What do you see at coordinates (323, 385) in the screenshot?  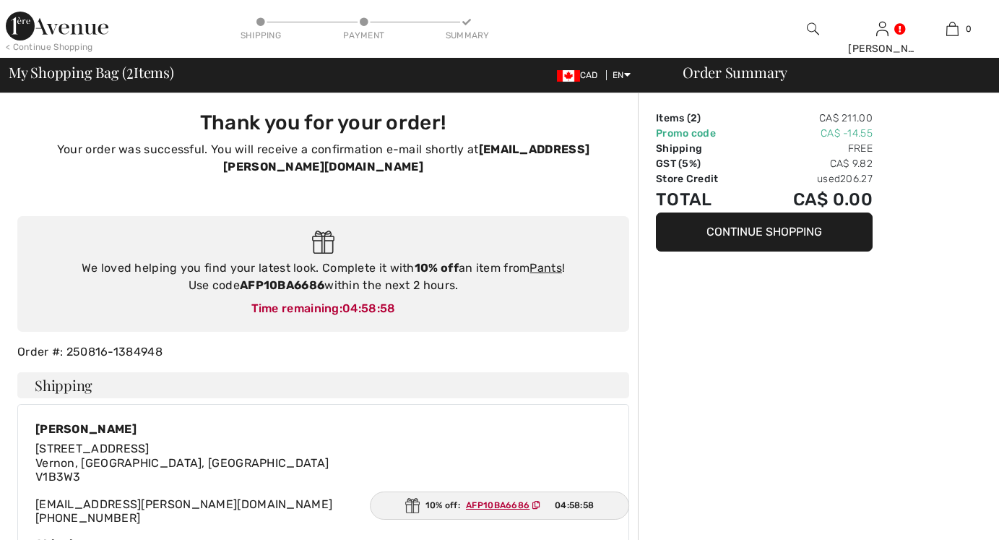 I see `h4: Shipping` at bounding box center [323, 385].